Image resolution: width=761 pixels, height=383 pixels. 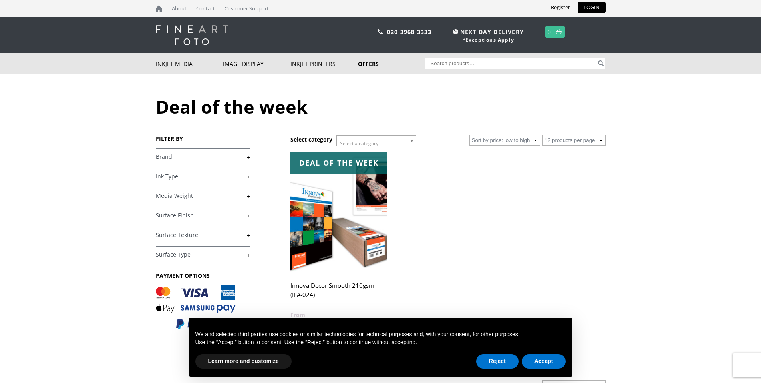 What do you see at coordinates (409, 32) in the screenshot?
I see `a: 020 3968 3333` at bounding box center [409, 32].